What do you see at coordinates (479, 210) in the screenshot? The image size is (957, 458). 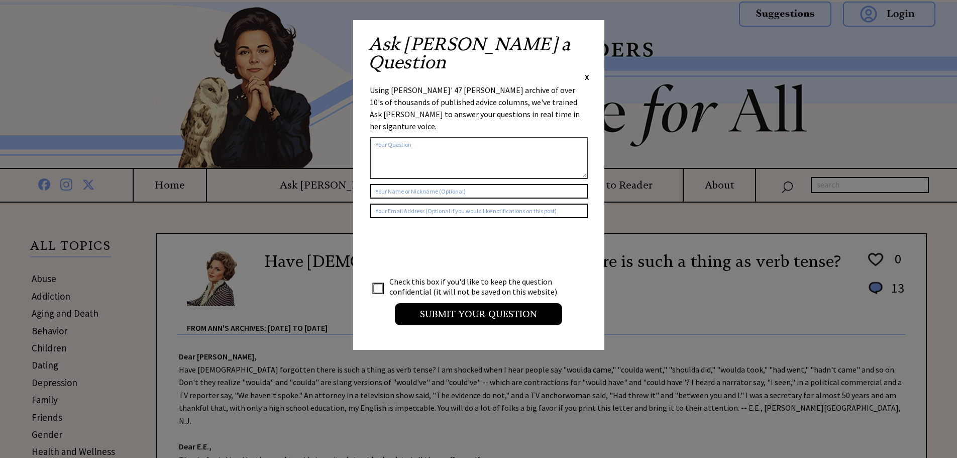 I see `input: Your Email Address (Optional if you would like notifications on this post)` at bounding box center [479, 210].